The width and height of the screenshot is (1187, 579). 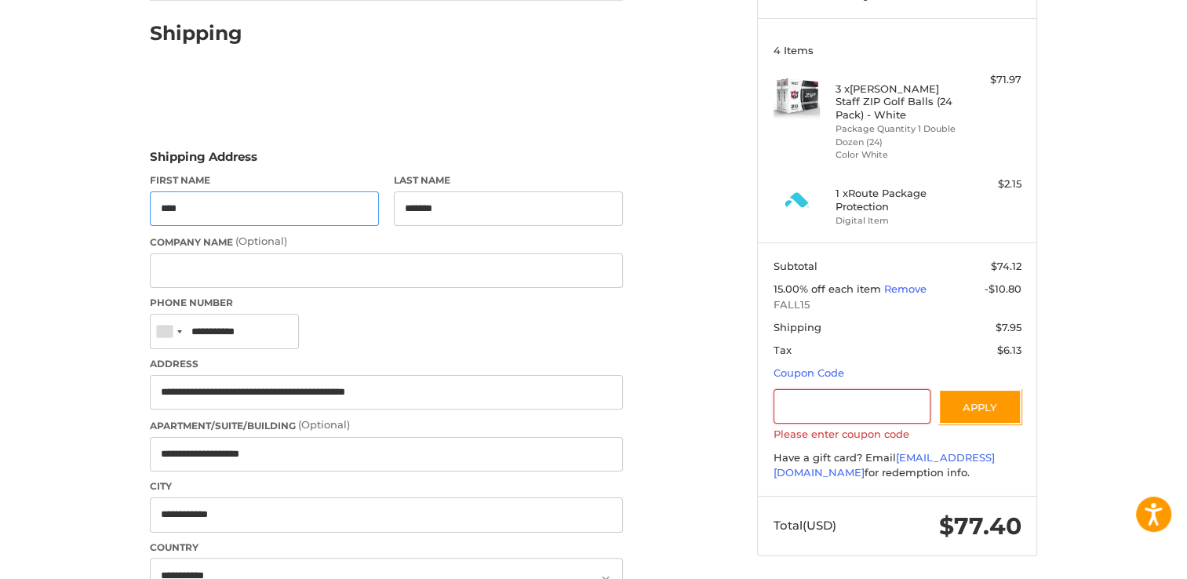 What do you see at coordinates (782, 350) in the screenshot?
I see `span: Tax` at bounding box center [782, 350].